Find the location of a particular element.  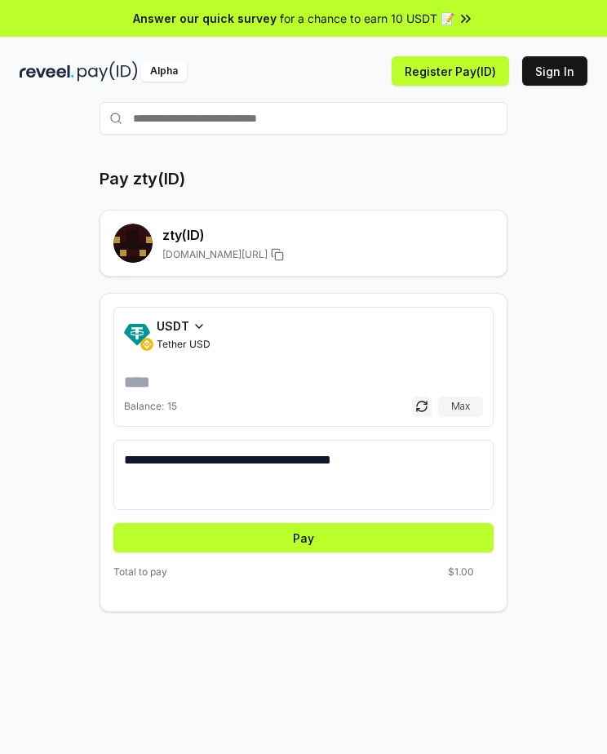

button: Sign In is located at coordinates (555, 71).